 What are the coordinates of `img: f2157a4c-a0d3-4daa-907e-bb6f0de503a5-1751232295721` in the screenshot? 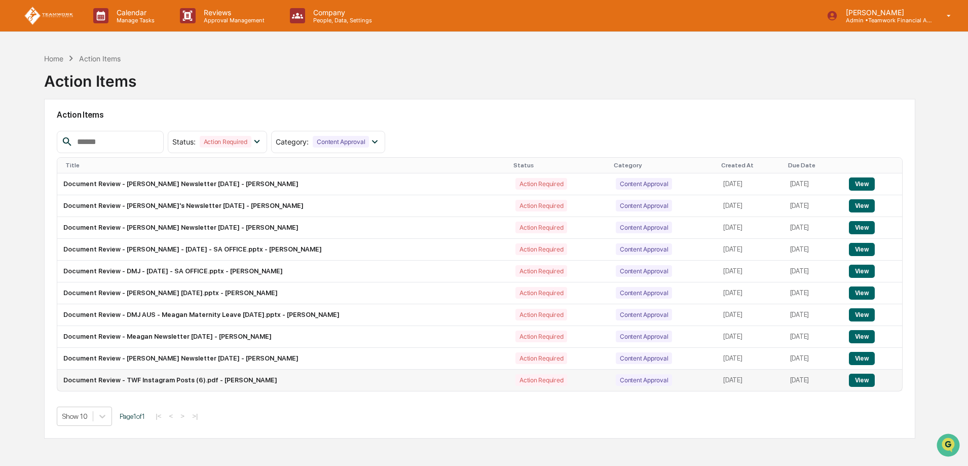 It's located at (13, 13).